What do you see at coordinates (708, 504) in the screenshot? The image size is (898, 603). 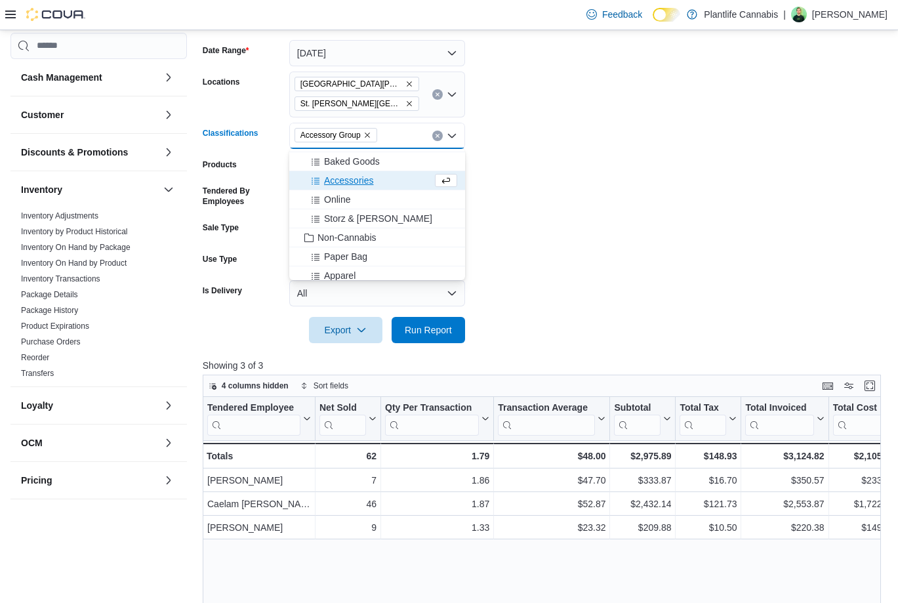 I see `div: $121.73` at bounding box center [708, 504].